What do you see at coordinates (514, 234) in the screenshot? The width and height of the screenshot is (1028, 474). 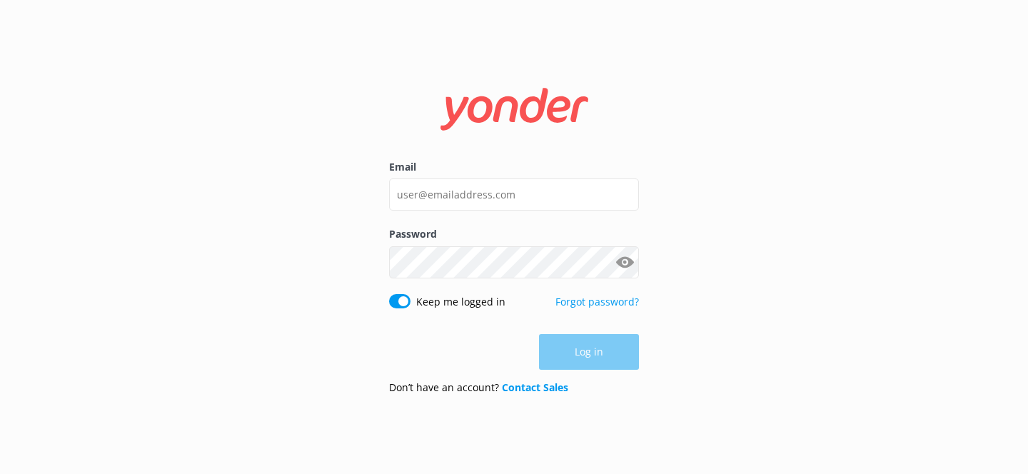 I see `label: Password` at bounding box center [514, 234].